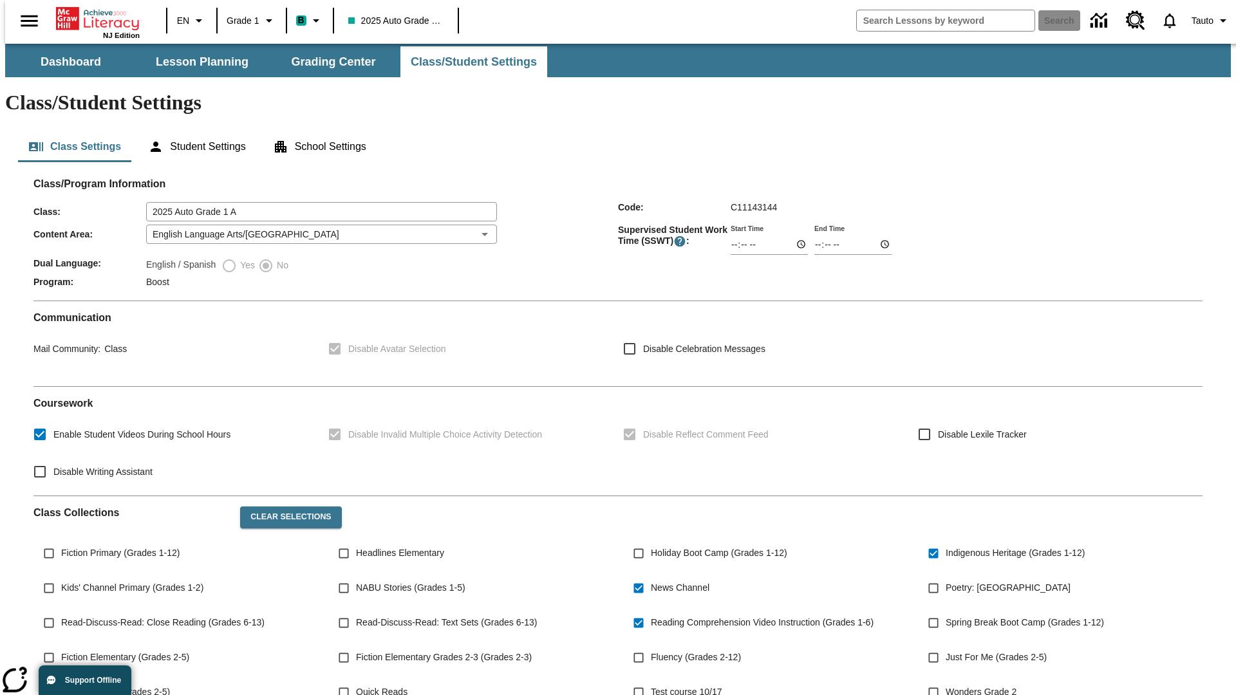  What do you see at coordinates (674, 236) in the screenshot?
I see `span: Supervised Student Work Time (SSWT) :` at bounding box center [674, 236].